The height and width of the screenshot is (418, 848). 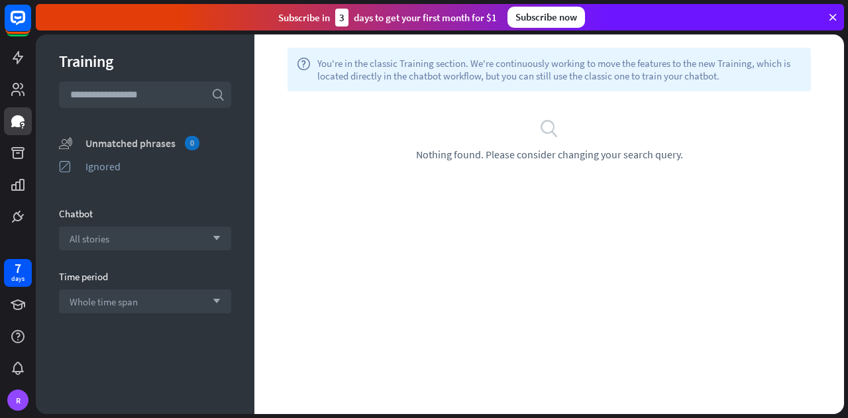 I want to click on i: help, so click(x=304, y=70).